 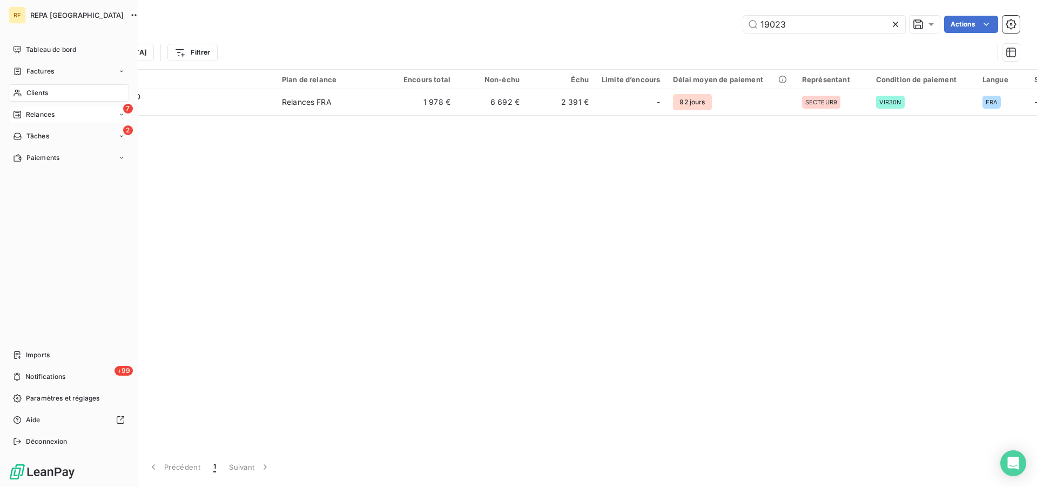 What do you see at coordinates (69, 420) in the screenshot?
I see `a: Aide` at bounding box center [69, 420].